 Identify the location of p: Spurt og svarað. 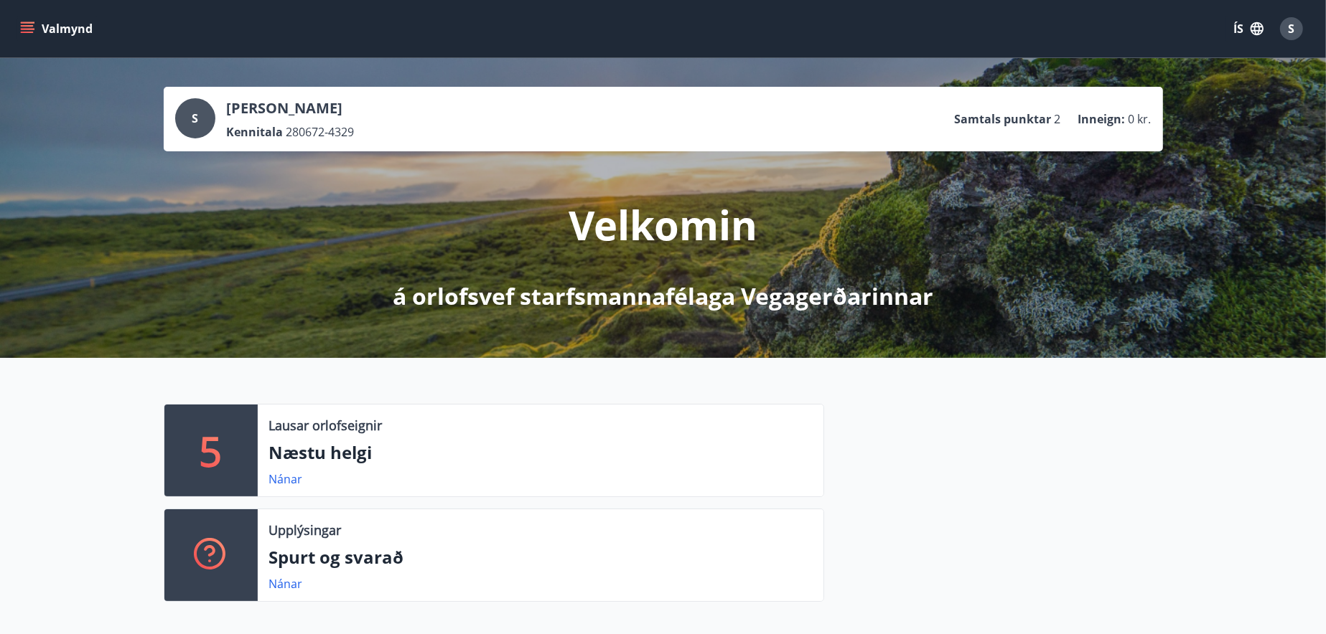
(540, 558).